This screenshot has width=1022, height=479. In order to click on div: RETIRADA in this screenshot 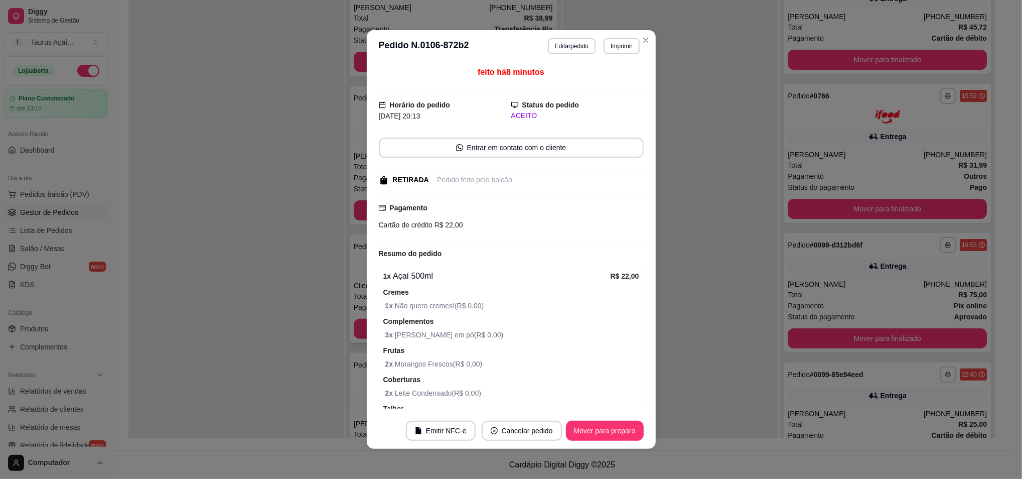, I will do `click(411, 180)`.